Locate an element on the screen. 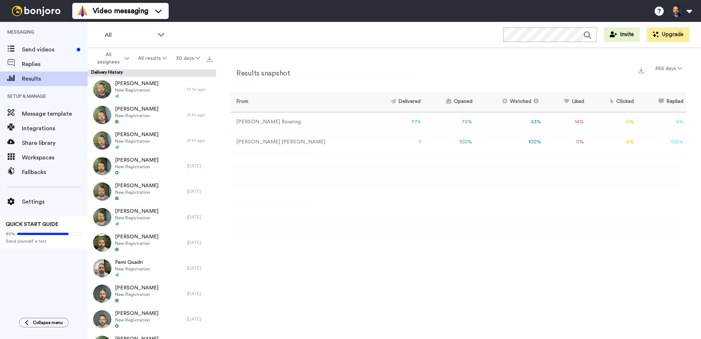 The height and width of the screenshot is (339, 701). span: Send yourself a test is located at coordinates (44, 241).